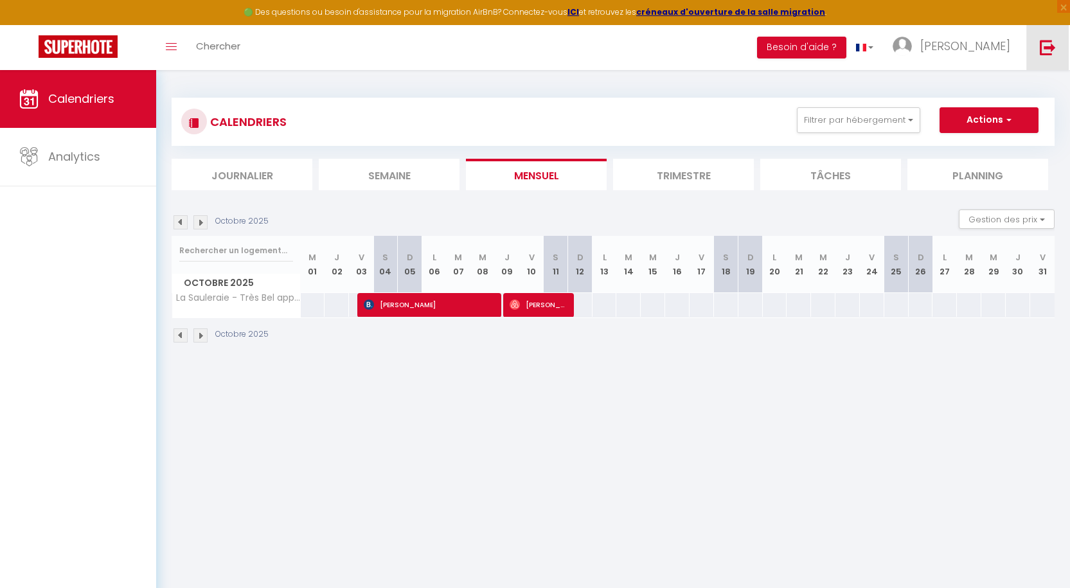  What do you see at coordinates (1006, 219) in the screenshot?
I see `button: Gestion des prix` at bounding box center [1006, 219].